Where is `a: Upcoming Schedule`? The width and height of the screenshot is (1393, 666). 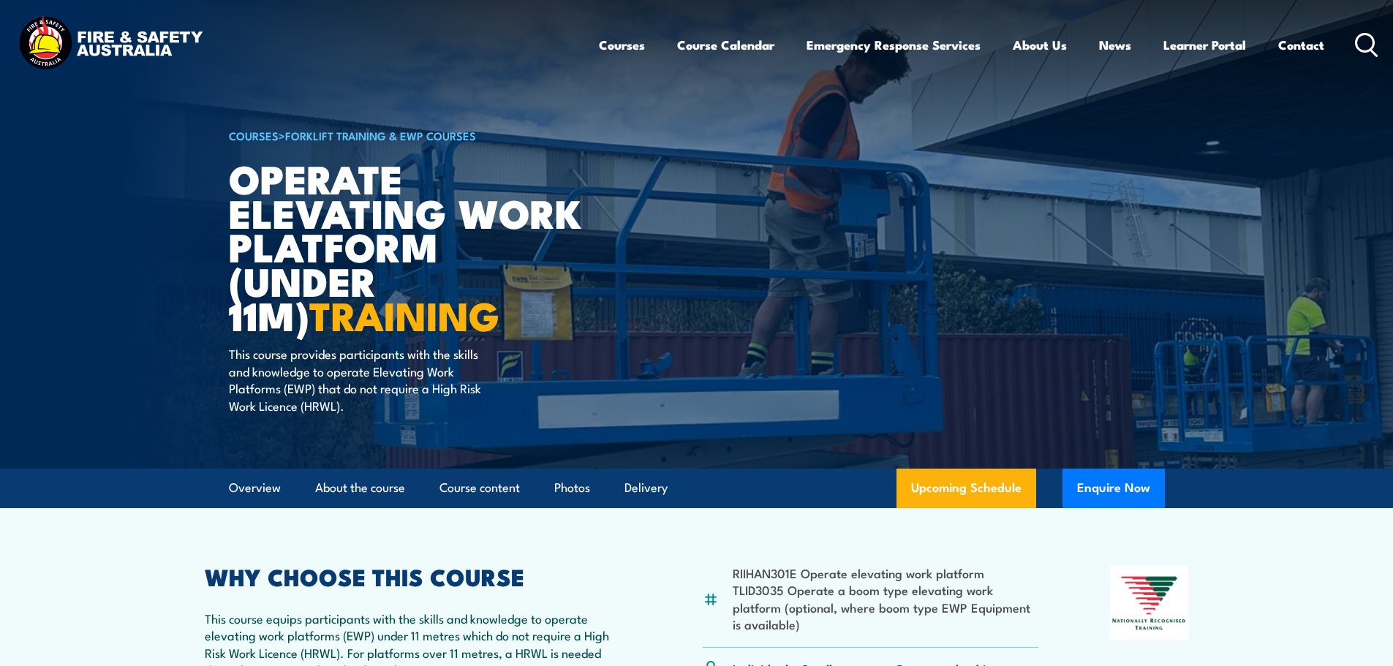 a: Upcoming Schedule is located at coordinates (966, 489).